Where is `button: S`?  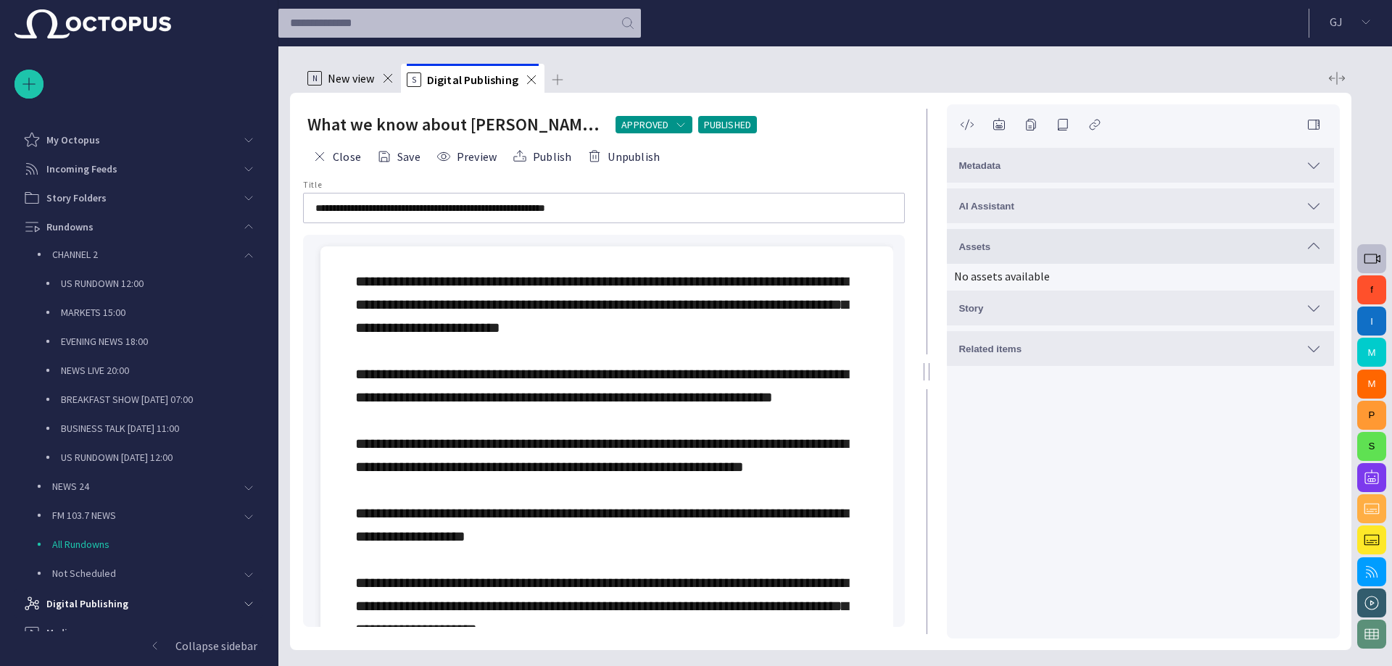 button: S is located at coordinates (1372, 447).